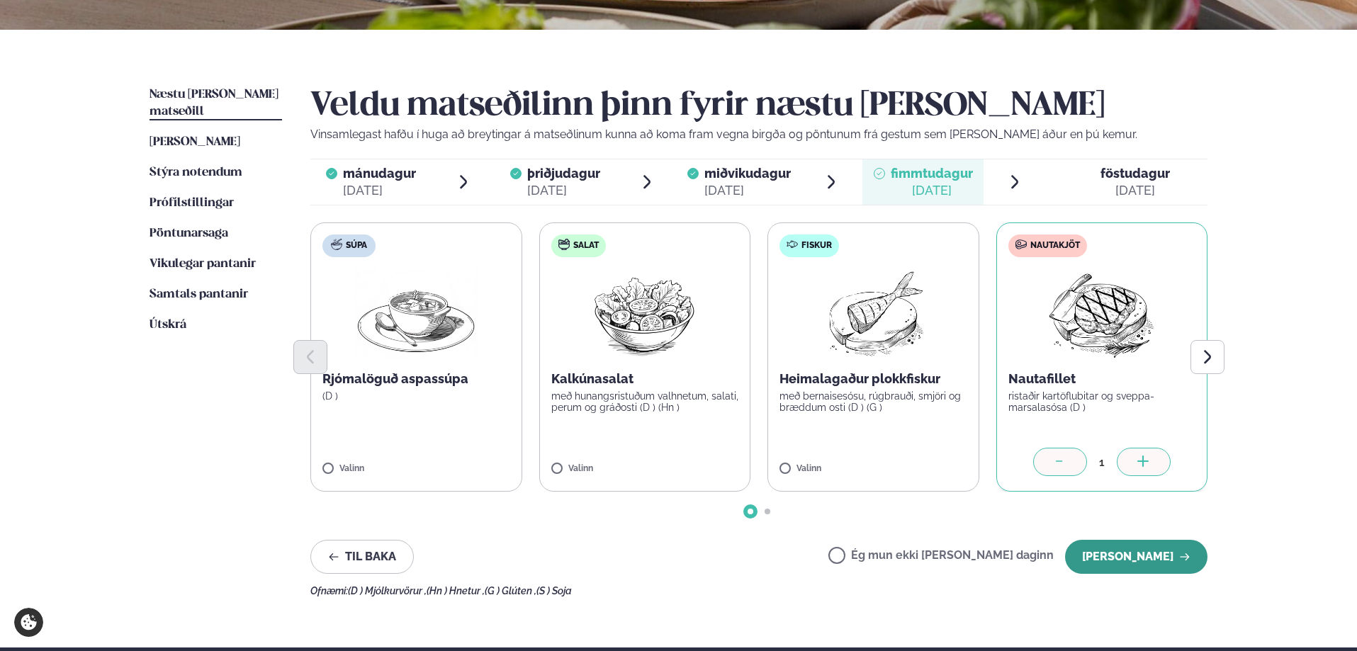 This screenshot has height=651, width=1357. I want to click on span: Útskrá, so click(168, 325).